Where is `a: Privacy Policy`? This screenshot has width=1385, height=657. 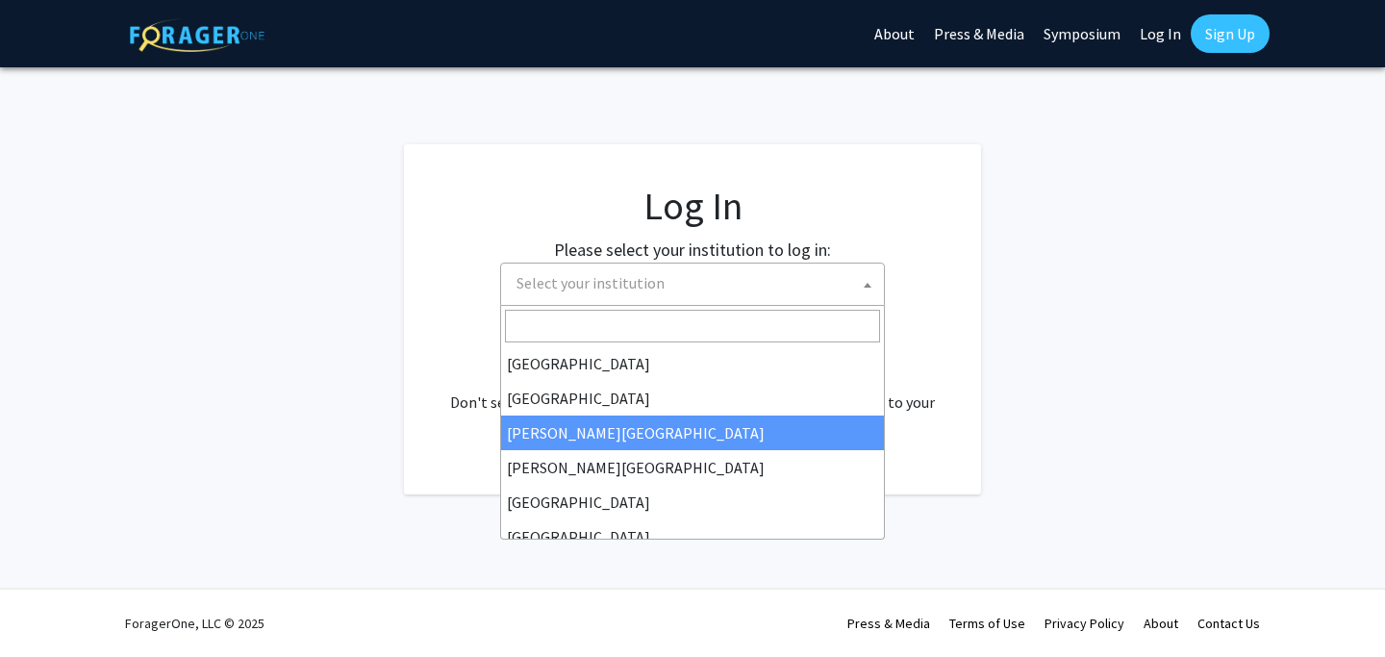
a: Privacy Policy is located at coordinates (1084, 623).